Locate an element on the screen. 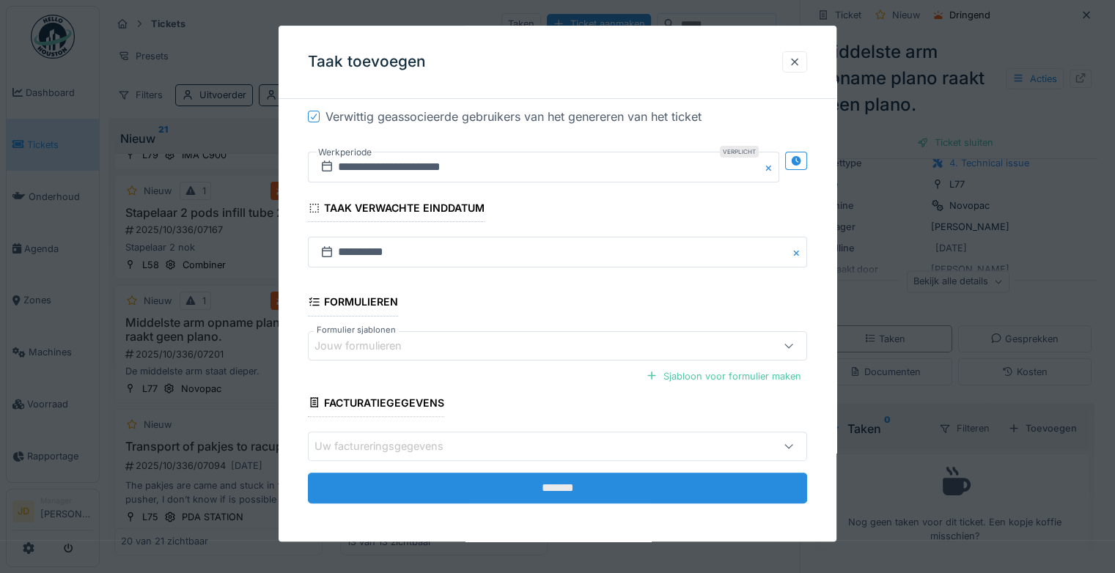 The width and height of the screenshot is (1115, 573). div: Jouw formulieren is located at coordinates (368, 346).